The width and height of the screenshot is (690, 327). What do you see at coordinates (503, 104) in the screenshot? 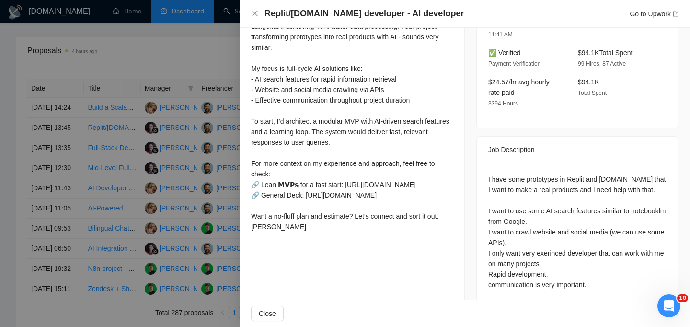
I see `span: 3394 Hours` at bounding box center [503, 104].